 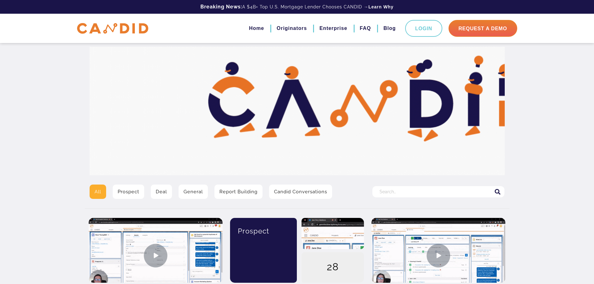 What do you see at coordinates (256, 28) in the screenshot?
I see `a: Home` at bounding box center [256, 28].